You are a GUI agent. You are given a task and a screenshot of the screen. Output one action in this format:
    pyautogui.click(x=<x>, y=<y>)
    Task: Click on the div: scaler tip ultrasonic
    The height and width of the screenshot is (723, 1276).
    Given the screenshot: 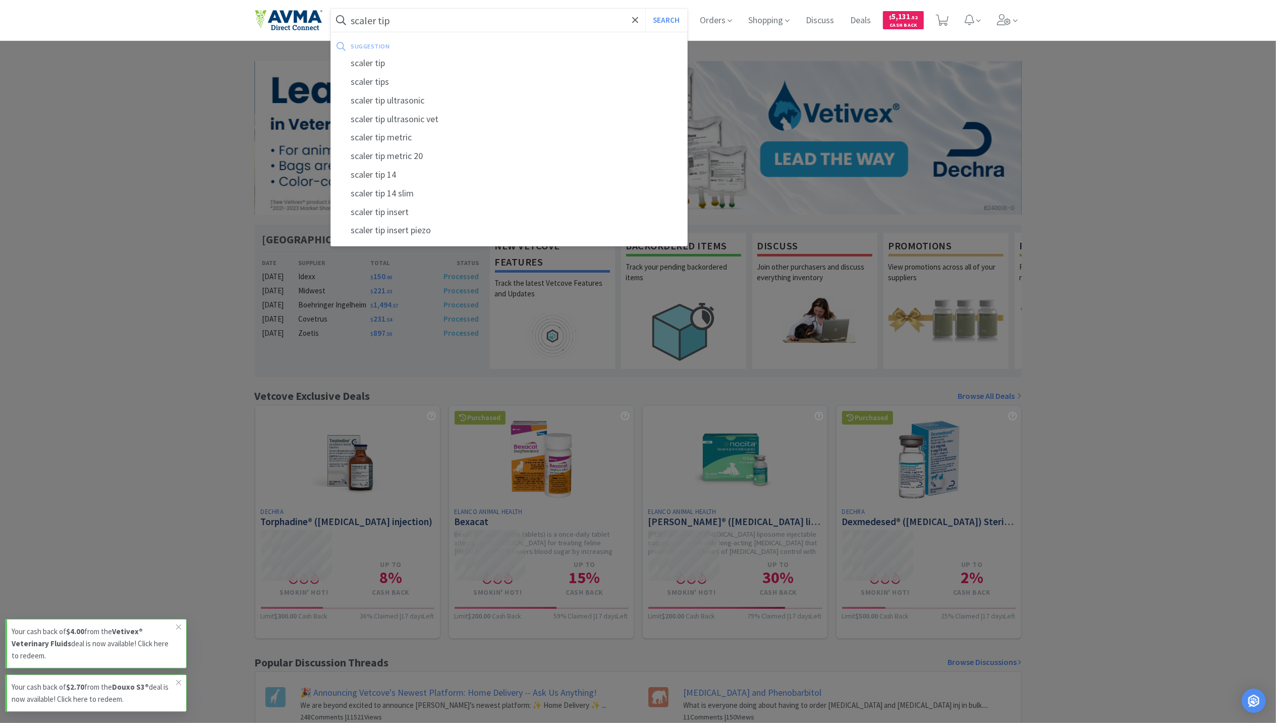 What is the action you would take?
    pyautogui.click(x=509, y=100)
    